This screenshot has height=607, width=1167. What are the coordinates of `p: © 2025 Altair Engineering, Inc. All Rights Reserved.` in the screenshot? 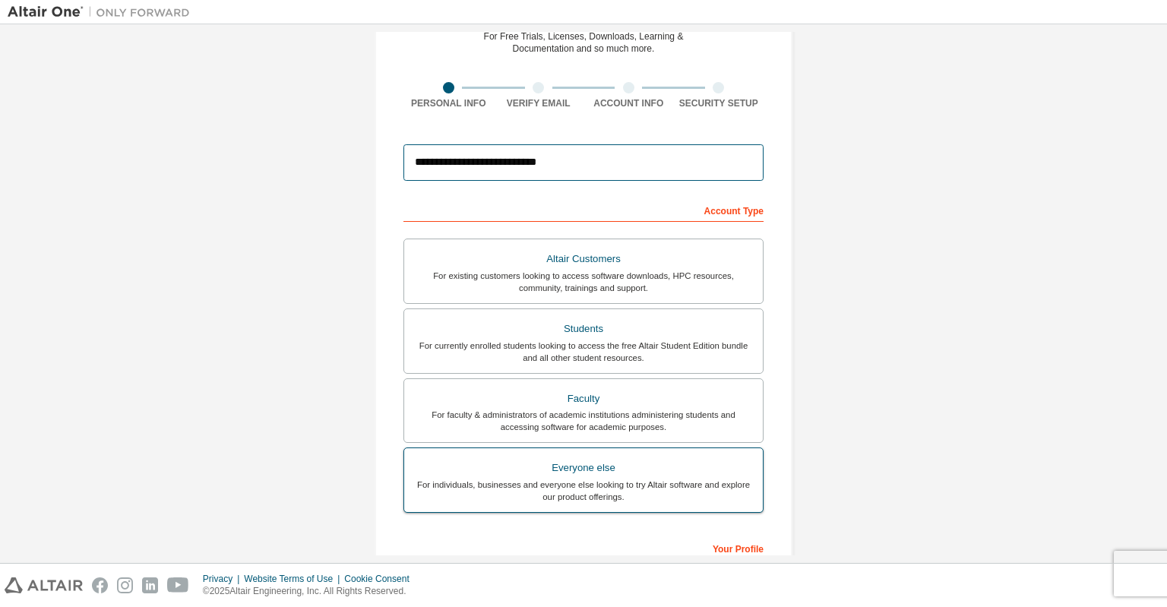 It's located at (311, 591).